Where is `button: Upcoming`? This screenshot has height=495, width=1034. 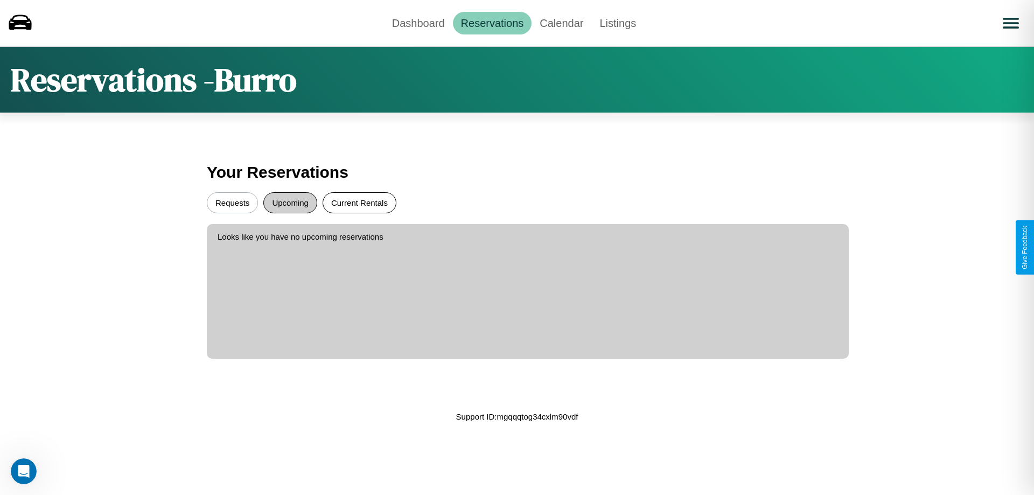 button: Upcoming is located at coordinates (290, 203).